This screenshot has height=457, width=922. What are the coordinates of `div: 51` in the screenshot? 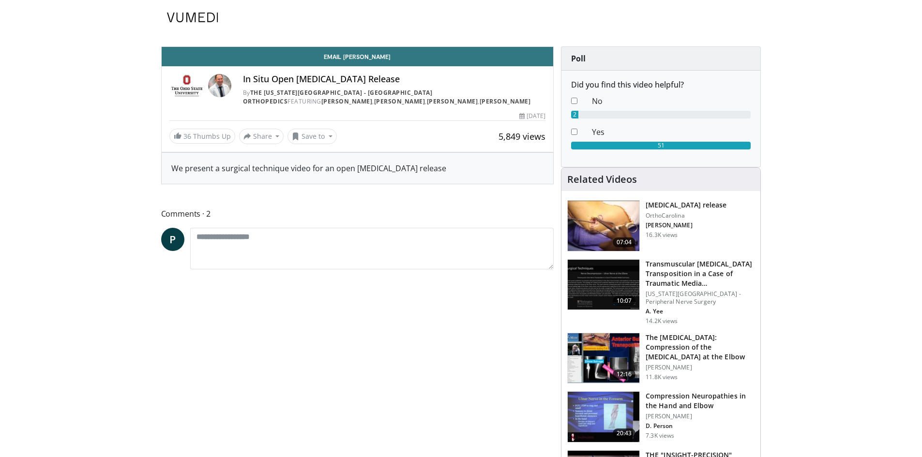 It's located at (660, 146).